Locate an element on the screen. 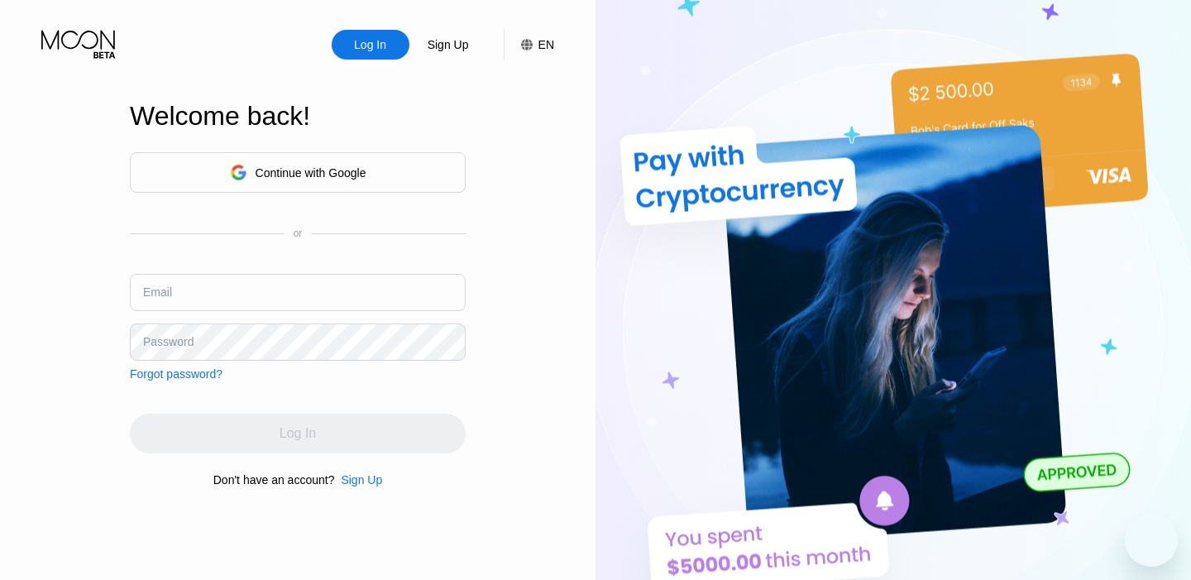 The image size is (1191, 580). div: or is located at coordinates (298, 233).